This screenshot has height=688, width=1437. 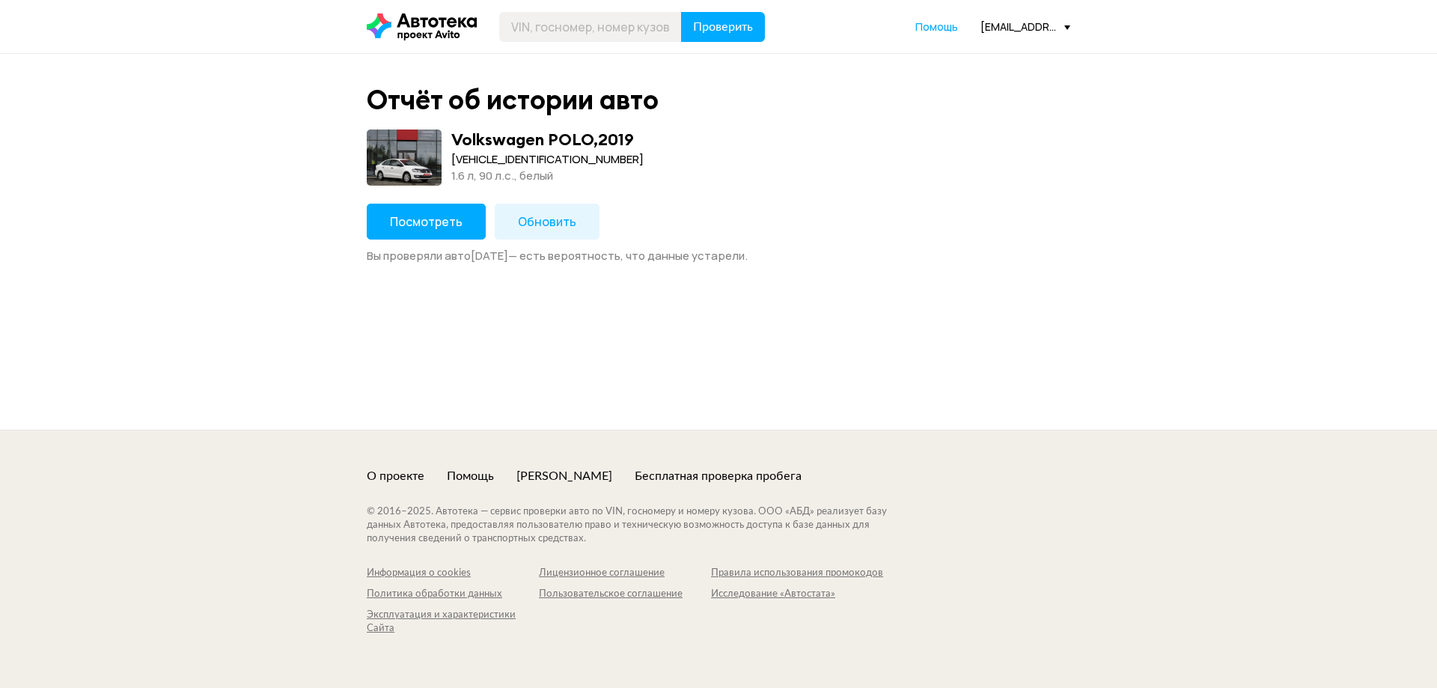 What do you see at coordinates (797, 573) in the screenshot?
I see `a: Правила использования промокодов` at bounding box center [797, 573].